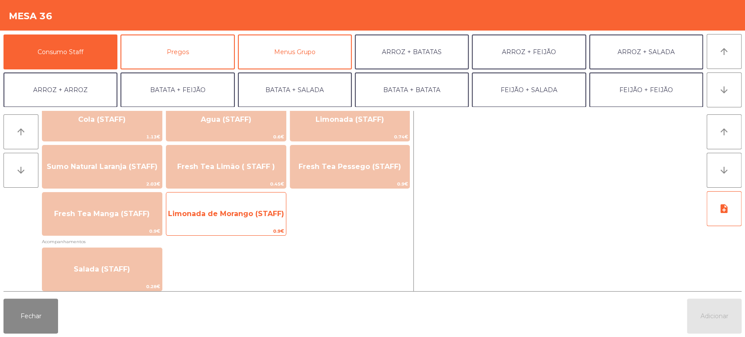  I want to click on button: ARROZ + FEIJÃO, so click(529, 52).